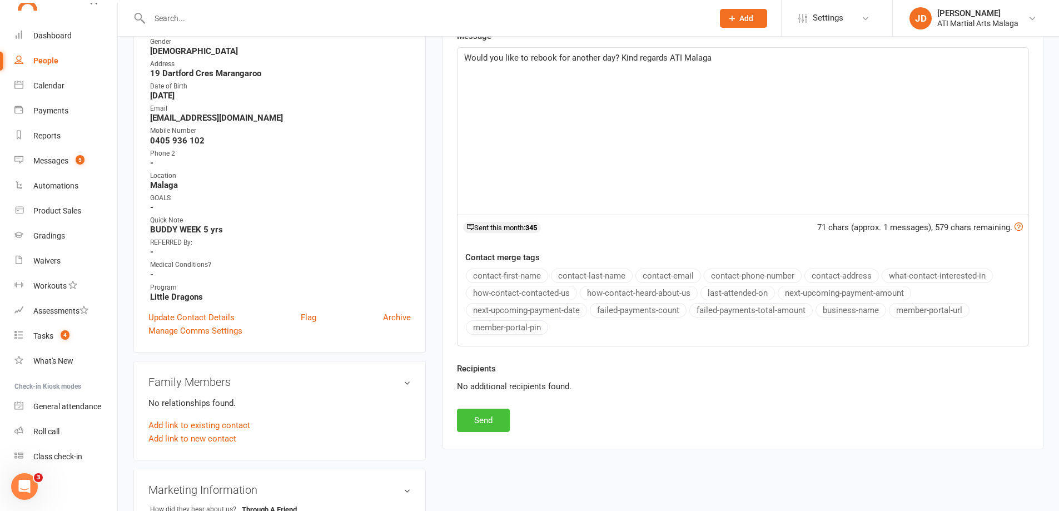 Image resolution: width=1059 pixels, height=511 pixels. I want to click on button: business-name, so click(851, 310).